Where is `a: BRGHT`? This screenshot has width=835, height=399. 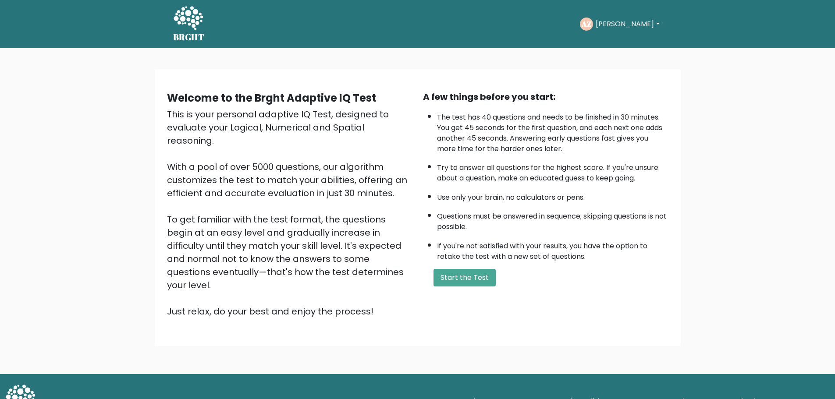 a: BRGHT is located at coordinates (189, 24).